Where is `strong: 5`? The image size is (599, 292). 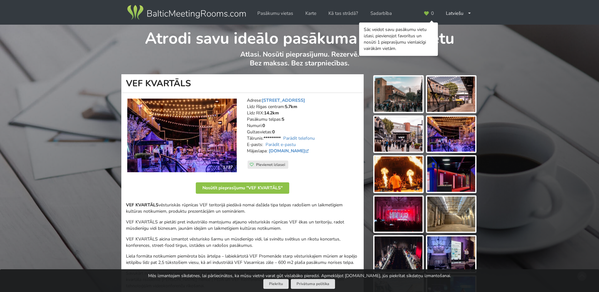
strong: 5 is located at coordinates (283, 119).